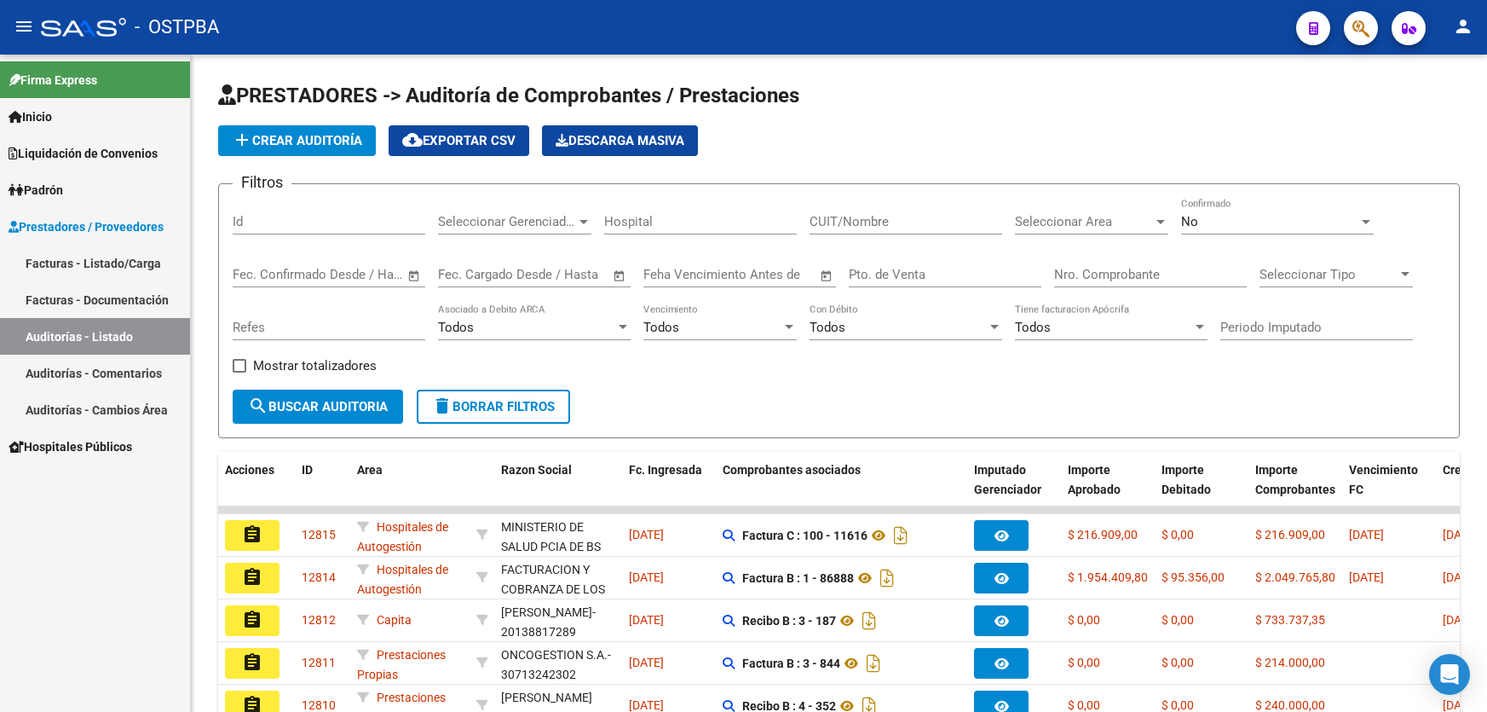 Image resolution: width=1487 pixels, height=712 pixels. Describe the element at coordinates (669, 489) in the screenshot. I see `datatable-header-cell: Fc. Ingresada` at that location.